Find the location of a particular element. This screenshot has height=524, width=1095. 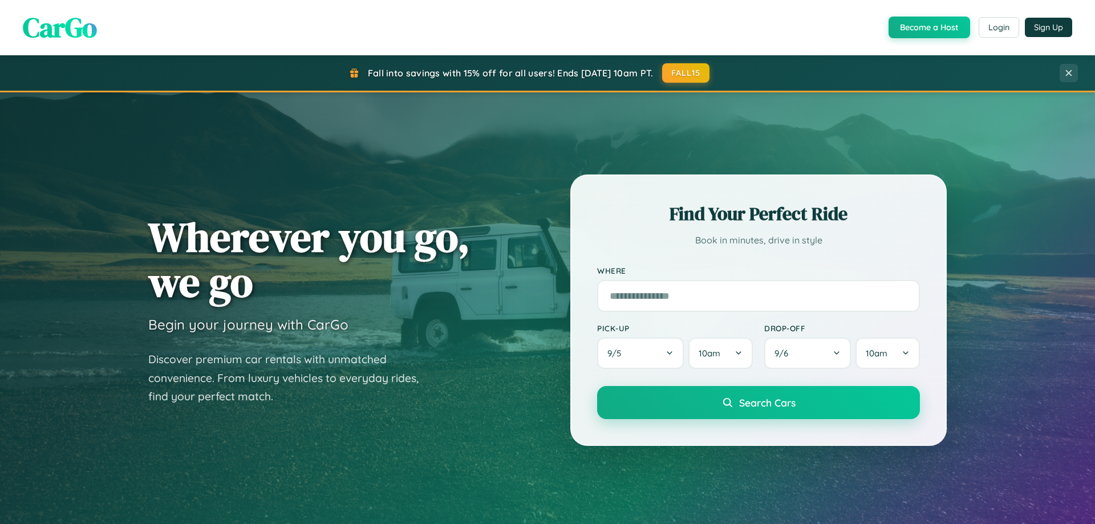

p: Book in minutes, drive in style is located at coordinates (758, 240).